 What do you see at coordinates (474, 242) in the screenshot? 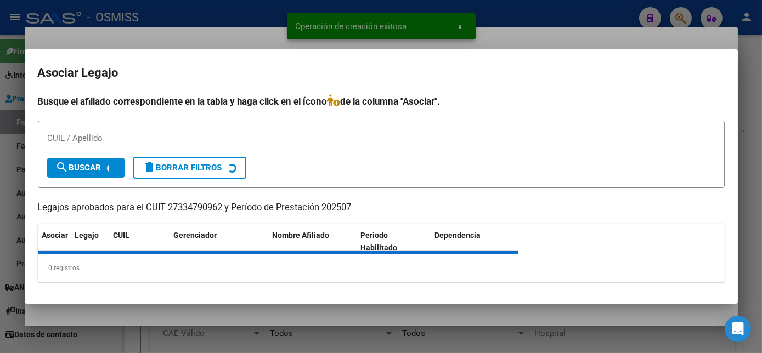
I see `datatable-header-cell: Dependencia` at bounding box center [474, 242].